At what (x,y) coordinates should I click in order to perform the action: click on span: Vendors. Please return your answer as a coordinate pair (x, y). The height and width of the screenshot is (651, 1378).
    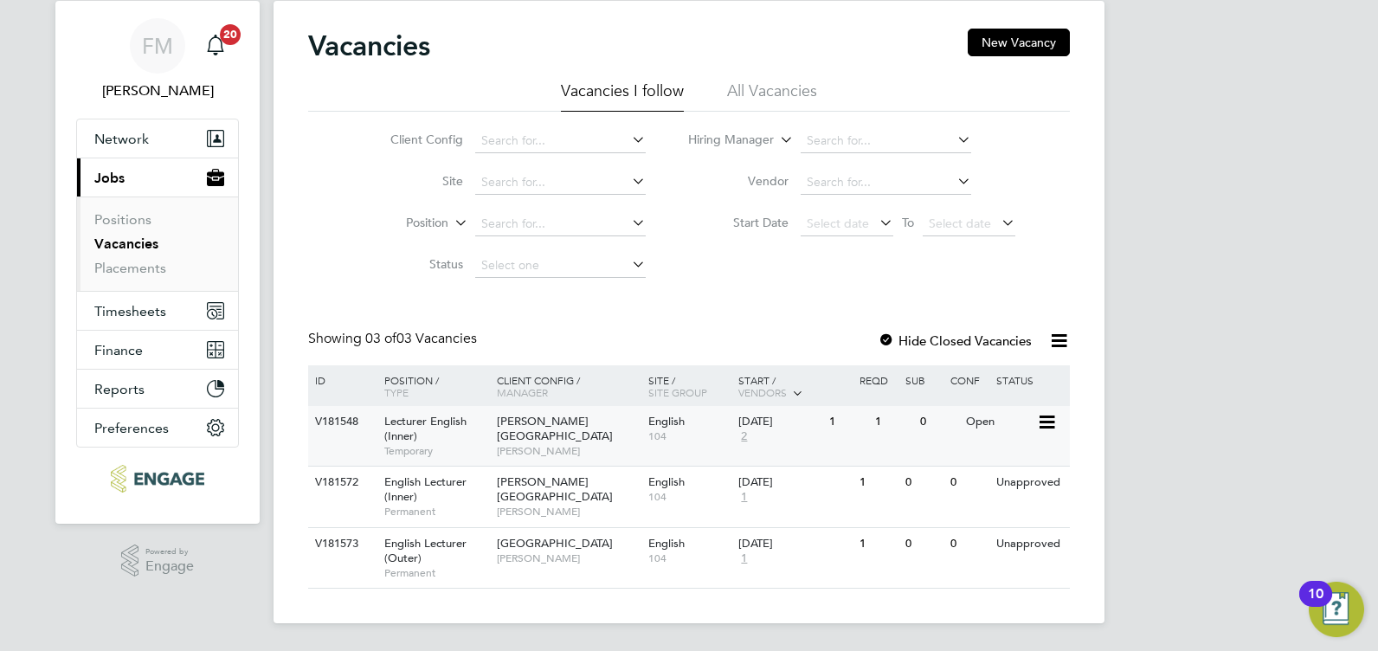
    Looking at the image, I should click on (762, 392).